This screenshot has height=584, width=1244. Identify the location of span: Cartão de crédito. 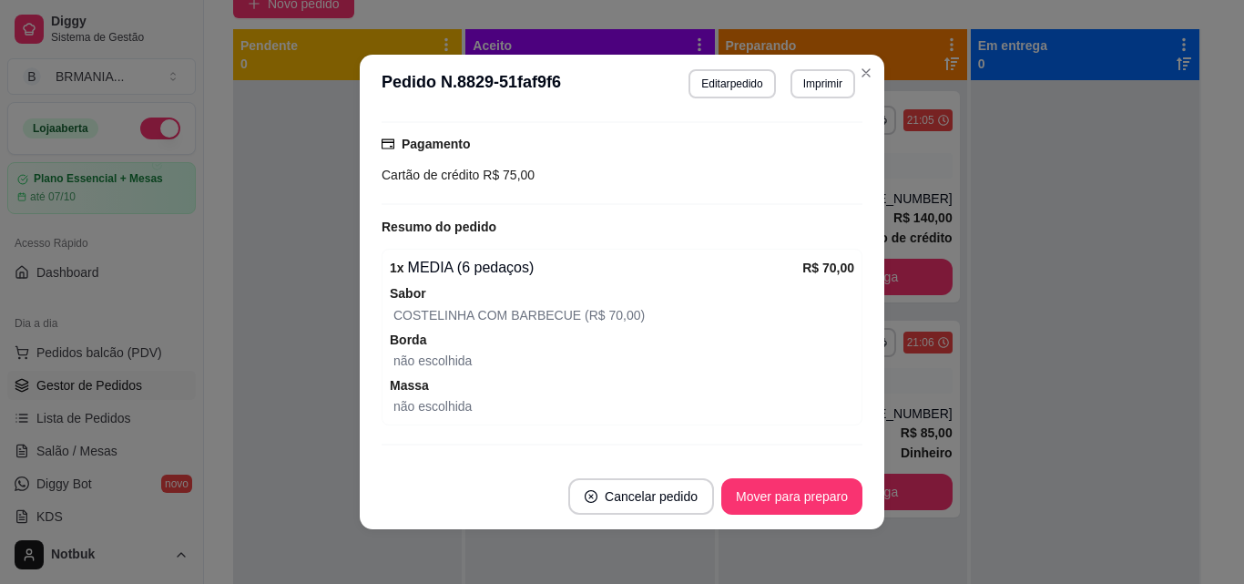
(430, 175).